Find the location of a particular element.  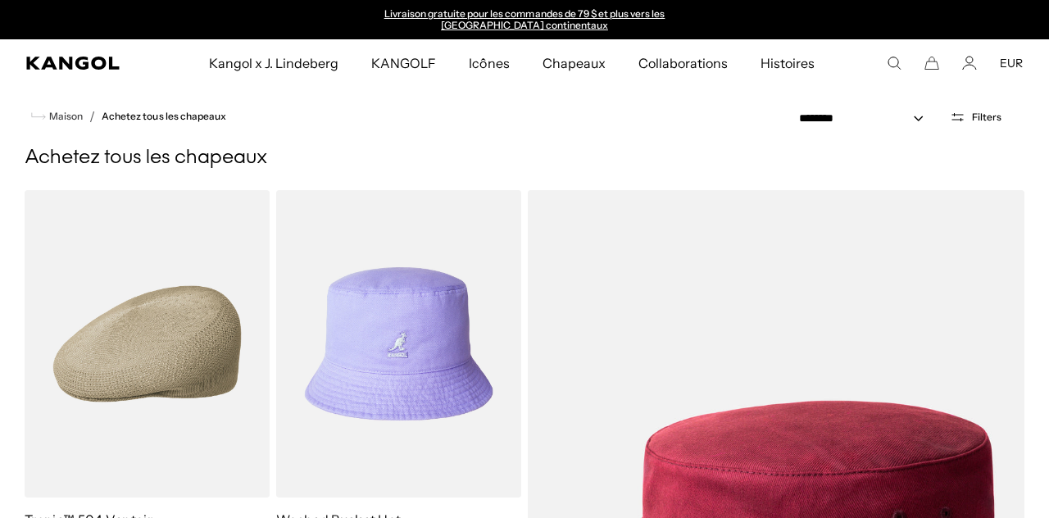

a: Icônes is located at coordinates (489, 63).